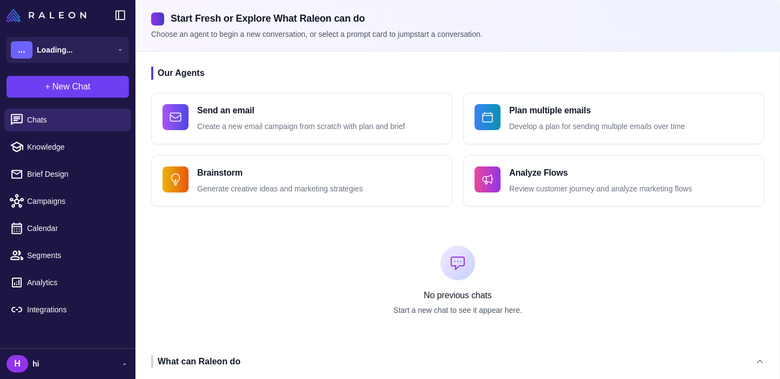 The width and height of the screenshot is (780, 379). I want to click on h4: Plan multiple emails, so click(597, 110).